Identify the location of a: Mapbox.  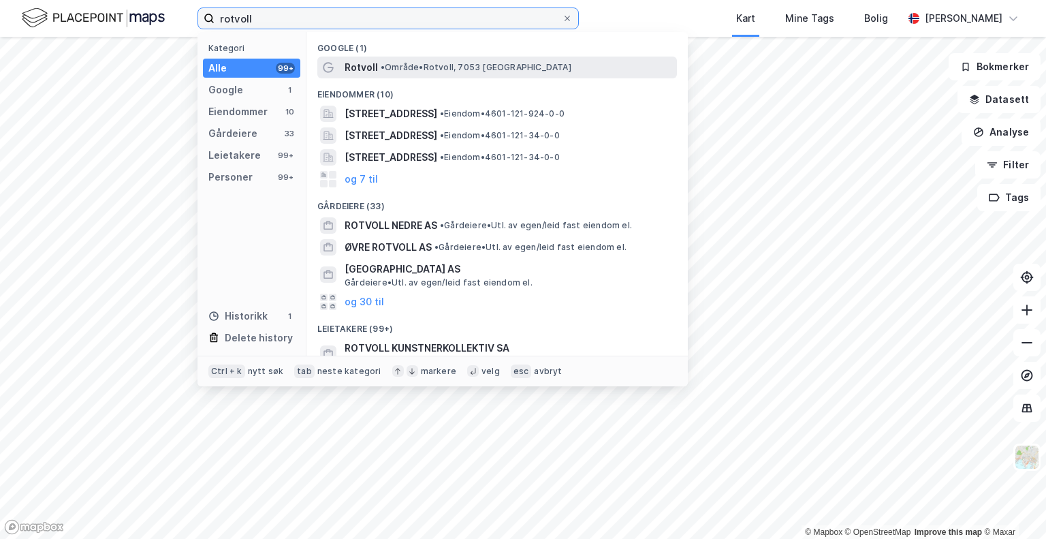
(823, 532).